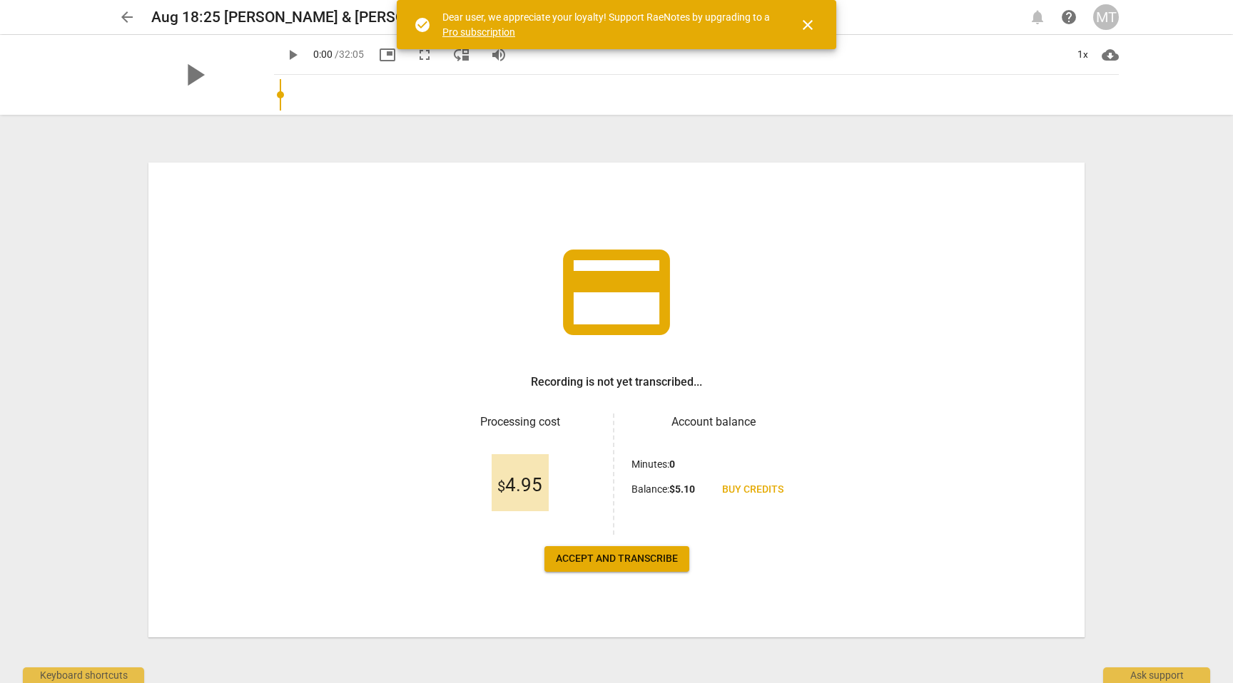  What do you see at coordinates (387, 55) in the screenshot?
I see `button: Picture in picture` at bounding box center [387, 55].